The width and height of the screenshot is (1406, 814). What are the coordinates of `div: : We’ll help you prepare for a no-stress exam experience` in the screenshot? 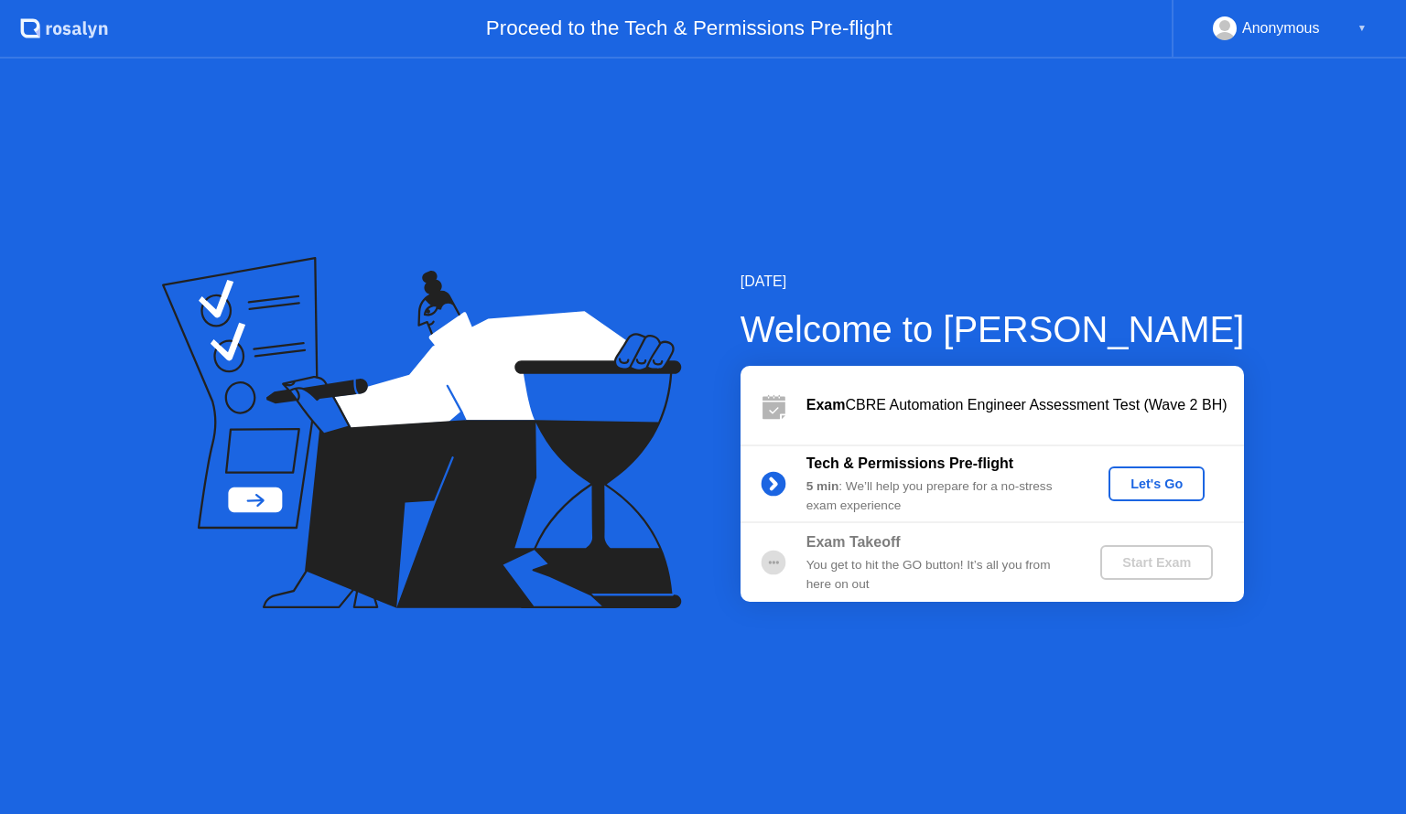 It's located at (938, 496).